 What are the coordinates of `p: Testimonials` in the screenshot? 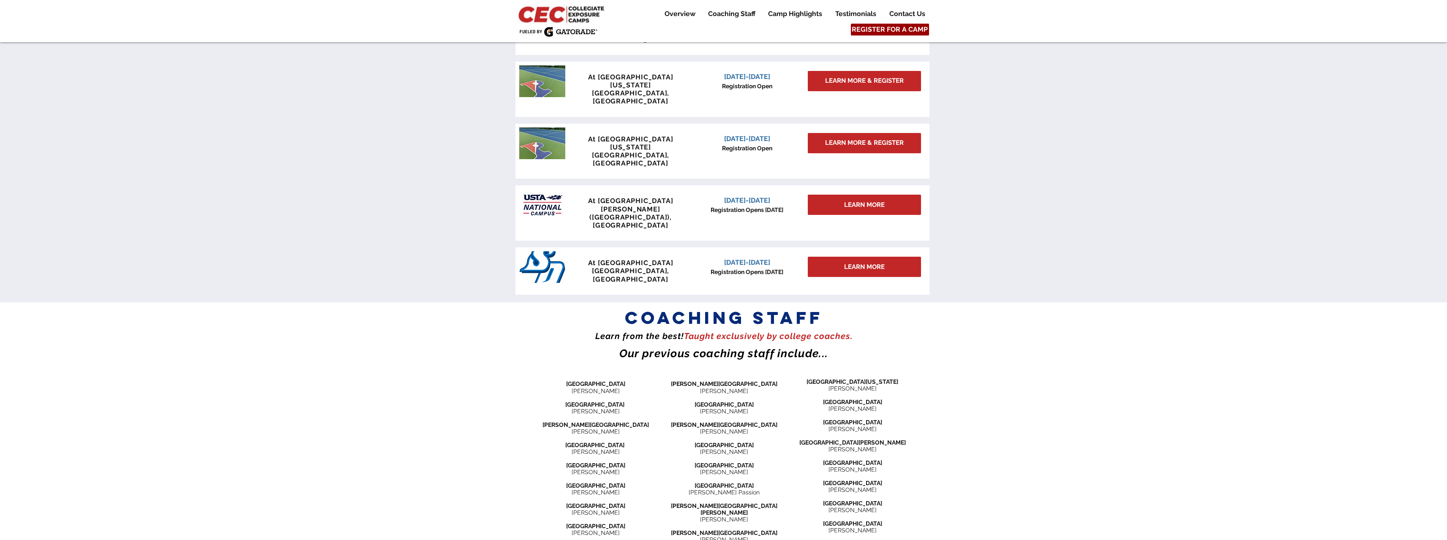 It's located at (856, 14).